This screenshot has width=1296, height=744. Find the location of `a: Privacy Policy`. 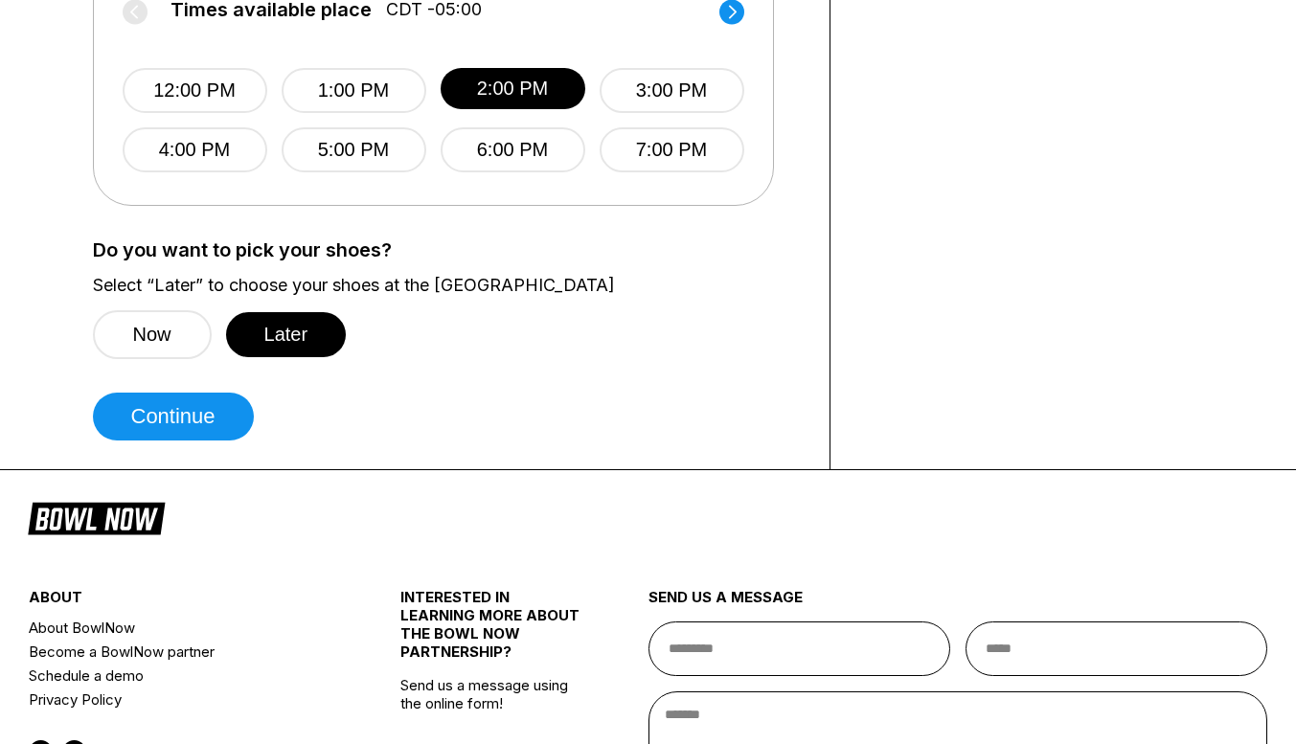

a: Privacy Policy is located at coordinates (183, 699).